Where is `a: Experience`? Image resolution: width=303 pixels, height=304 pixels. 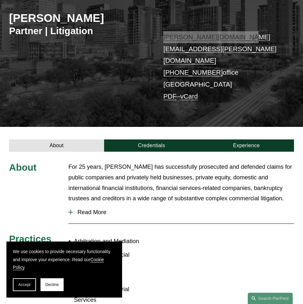
a: Experience is located at coordinates (246, 145).